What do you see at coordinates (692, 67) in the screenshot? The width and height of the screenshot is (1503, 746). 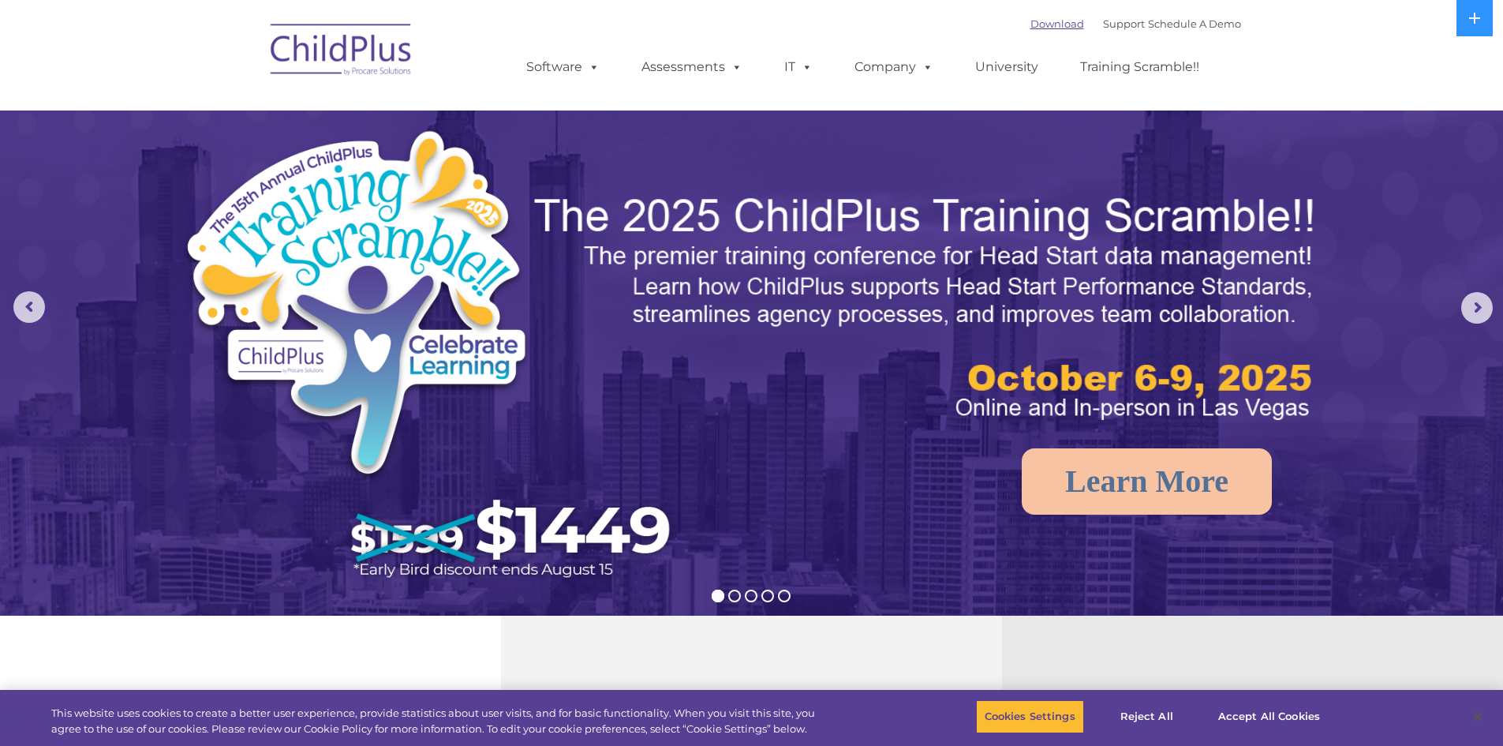 I see `a: Assessments` at bounding box center [692, 67].